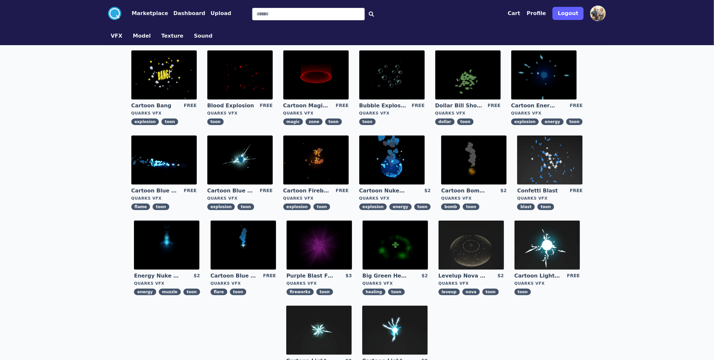 This screenshot has width=714, height=360. Describe the element at coordinates (514, 13) in the screenshot. I see `button: Cart` at that location.